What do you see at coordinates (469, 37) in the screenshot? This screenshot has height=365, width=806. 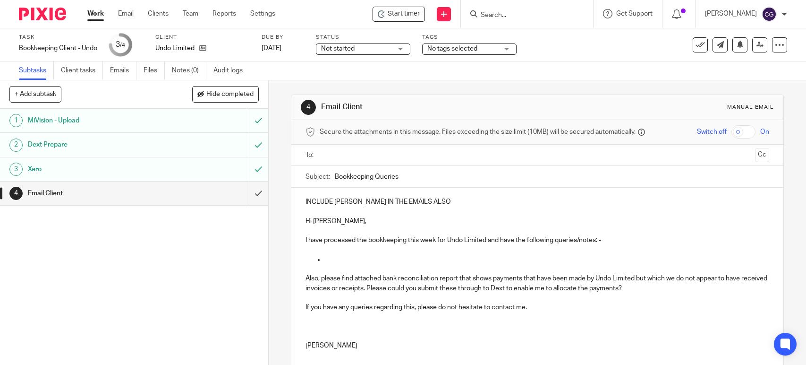 I see `label: Tags` at bounding box center [469, 37].